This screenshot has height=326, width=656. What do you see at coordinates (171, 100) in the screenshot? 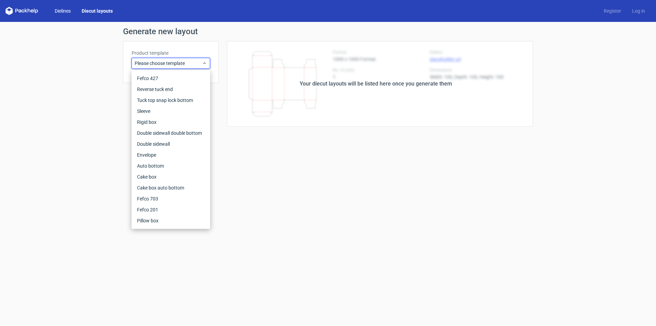
I see `div: Tuck top snap lock bottom` at bounding box center [171, 100].